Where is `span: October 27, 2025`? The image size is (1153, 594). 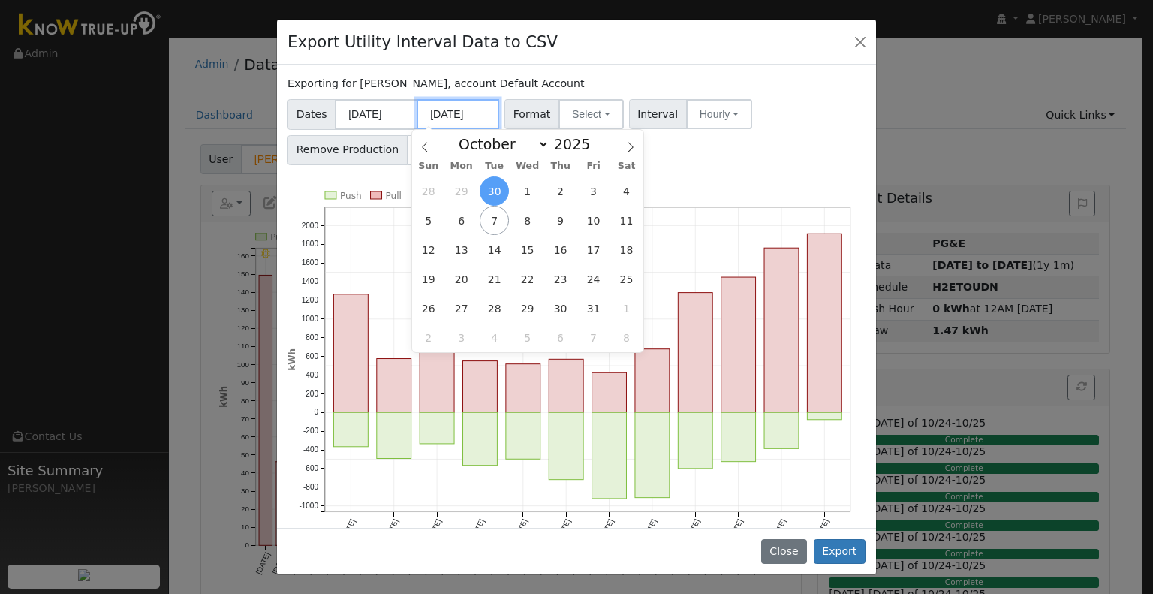 span: October 27, 2025 is located at coordinates (461, 308).